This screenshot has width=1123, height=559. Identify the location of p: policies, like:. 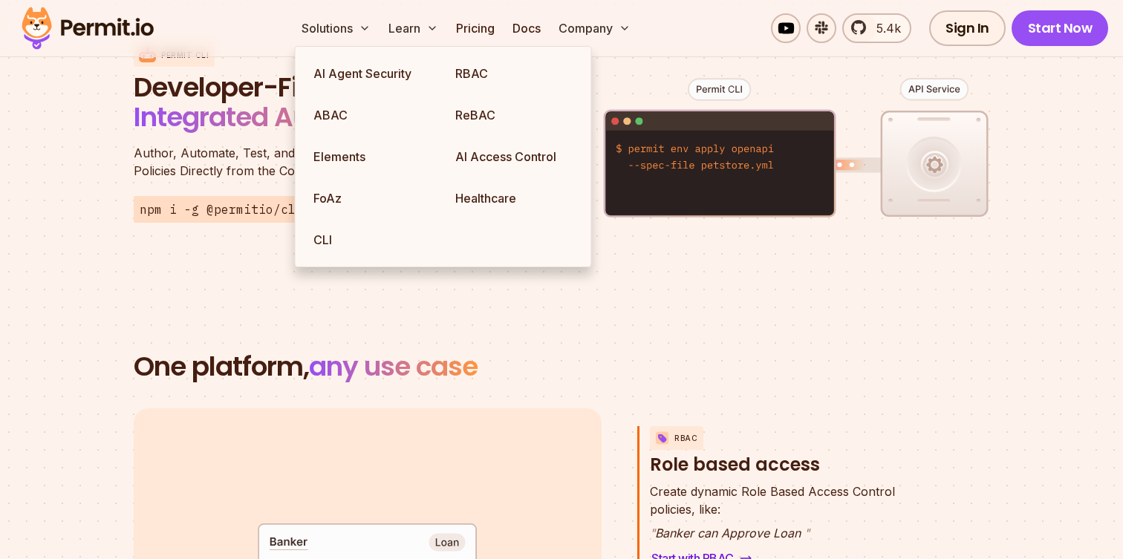
(772, 501).